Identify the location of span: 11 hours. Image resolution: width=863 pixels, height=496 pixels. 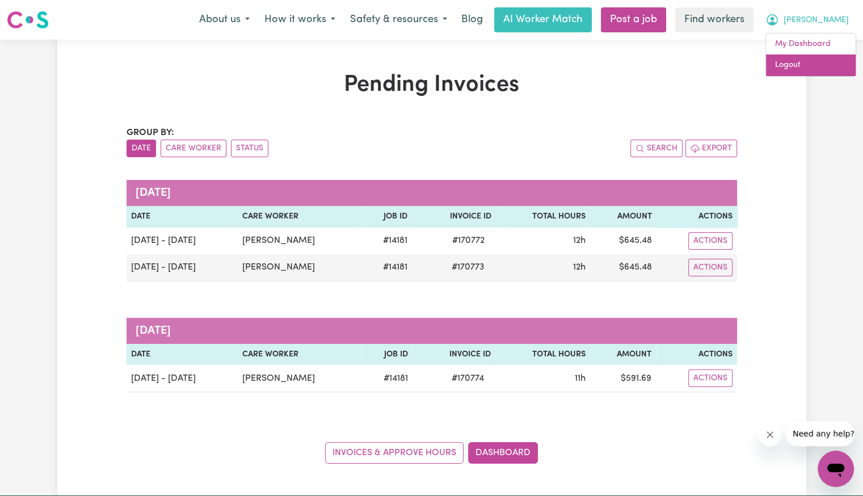
(580, 378).